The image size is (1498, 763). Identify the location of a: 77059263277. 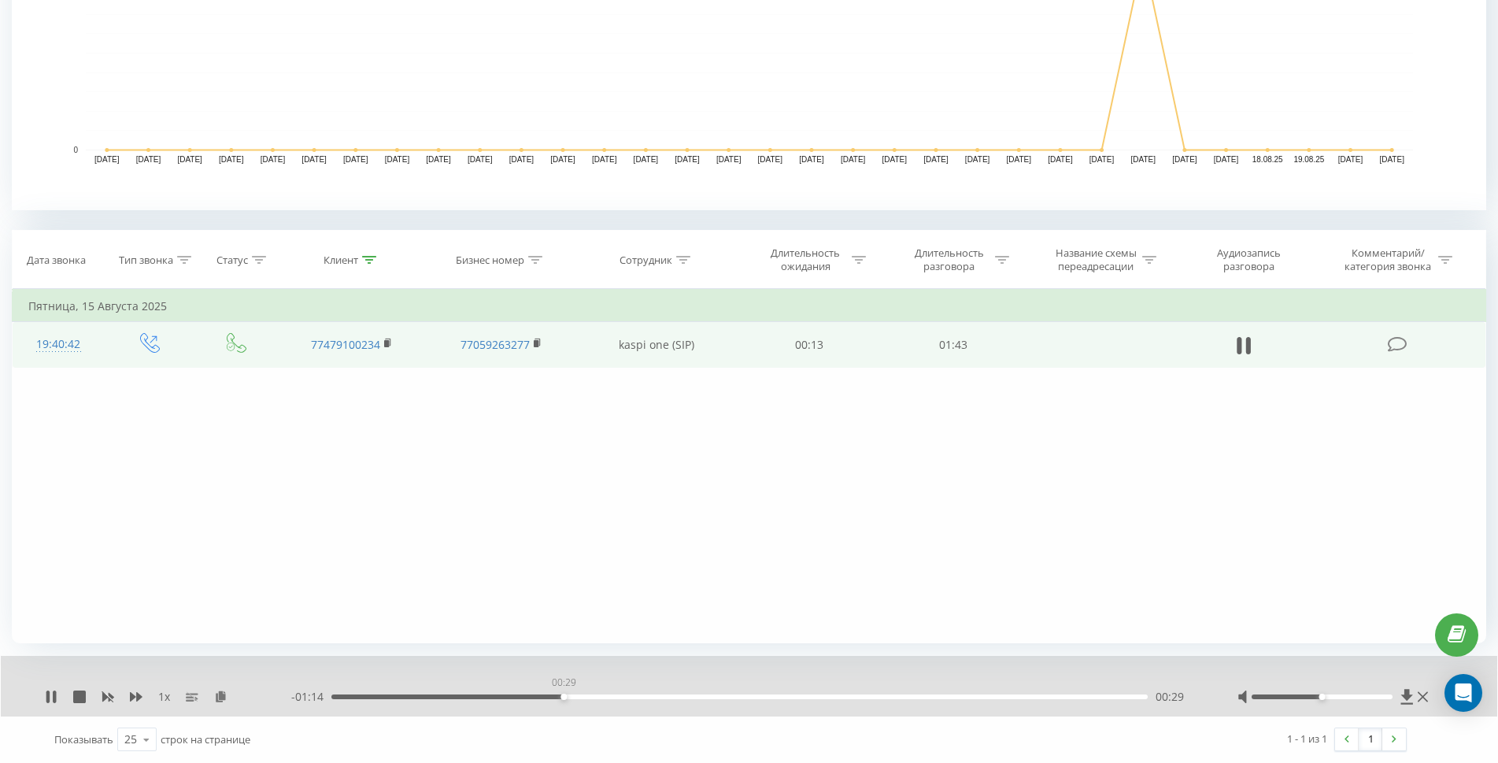
(495, 344).